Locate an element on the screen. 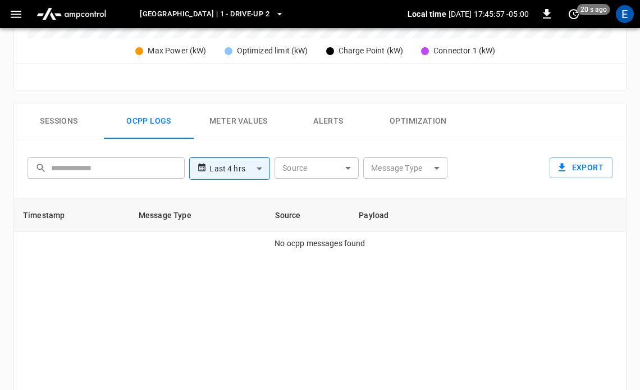 Image resolution: width=640 pixels, height=390 pixels. th: Source is located at coordinates (308, 215).